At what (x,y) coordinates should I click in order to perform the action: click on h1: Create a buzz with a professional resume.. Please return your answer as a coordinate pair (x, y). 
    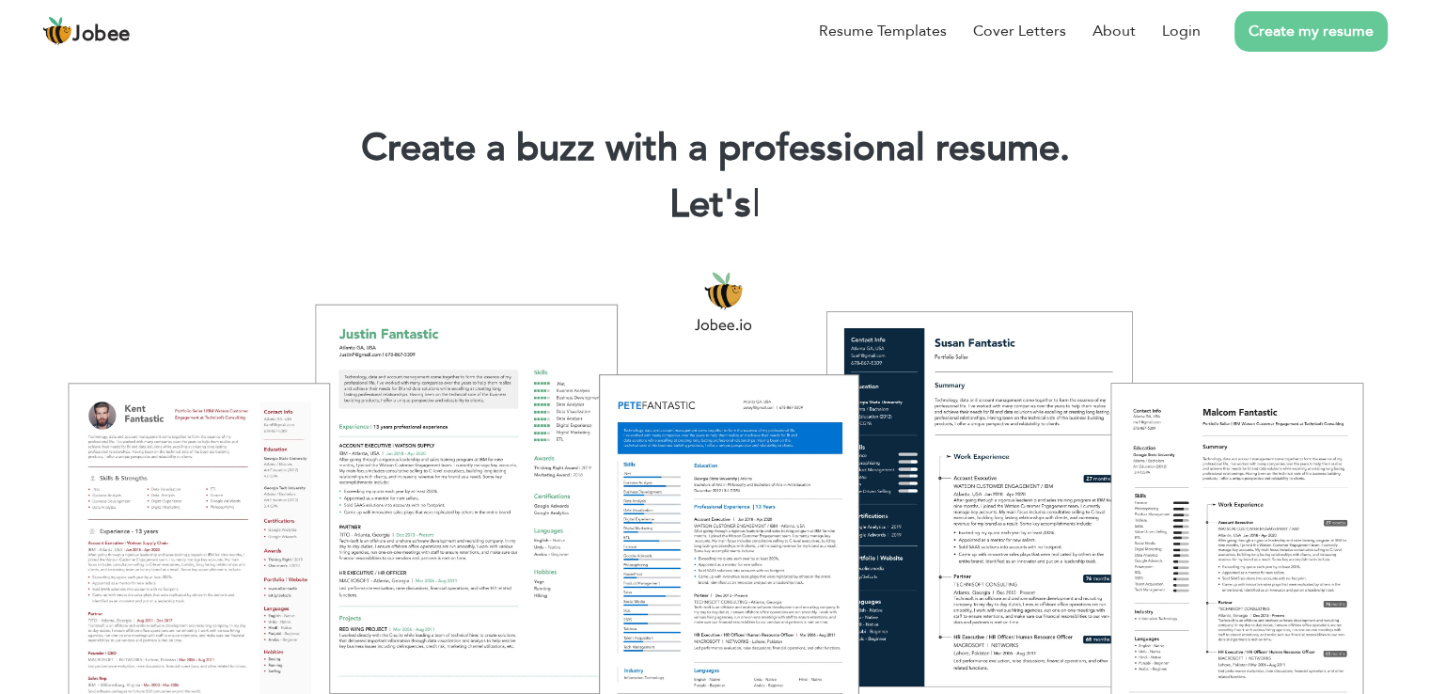
    Looking at the image, I should click on (715, 149).